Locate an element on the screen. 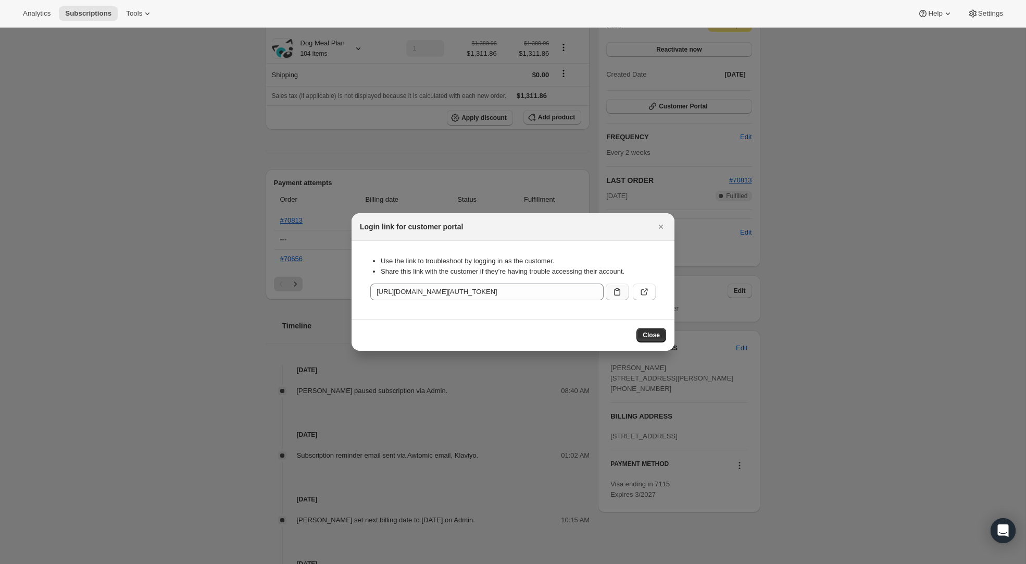 The width and height of the screenshot is (1026, 564). span: Close is located at coordinates (651, 335).